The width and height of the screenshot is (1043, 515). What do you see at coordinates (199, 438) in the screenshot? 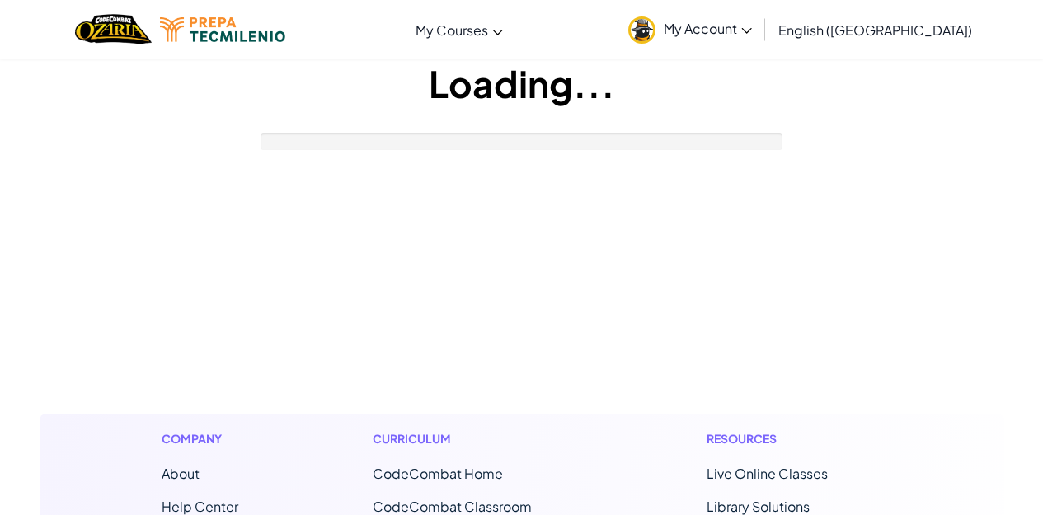
I see `h1: Company` at bounding box center [199, 438].